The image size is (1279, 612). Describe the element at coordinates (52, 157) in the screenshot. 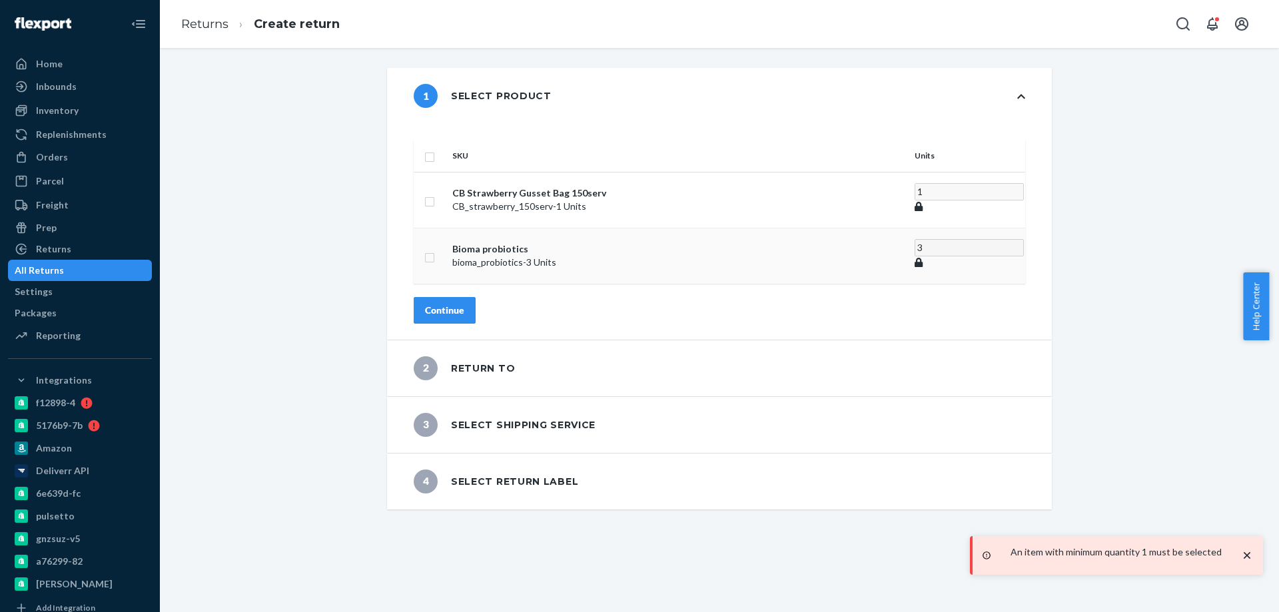

I see `div: Orders` at that location.